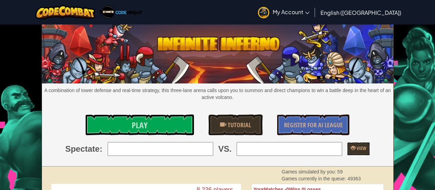 The width and height of the screenshot is (435, 190). Describe the element at coordinates (263, 12) in the screenshot. I see `img: avatar` at that location.